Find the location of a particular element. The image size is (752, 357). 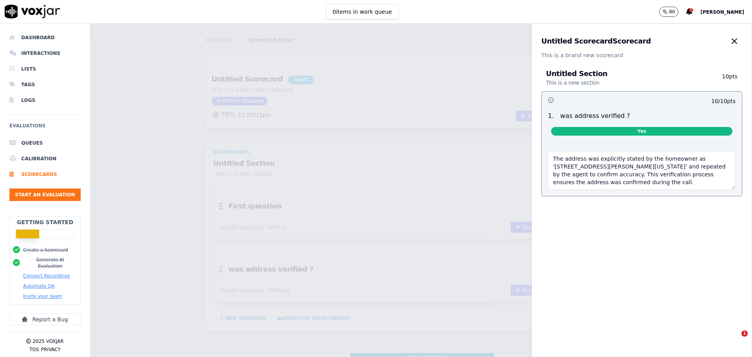

a: Interactions is located at coordinates (45, 53).